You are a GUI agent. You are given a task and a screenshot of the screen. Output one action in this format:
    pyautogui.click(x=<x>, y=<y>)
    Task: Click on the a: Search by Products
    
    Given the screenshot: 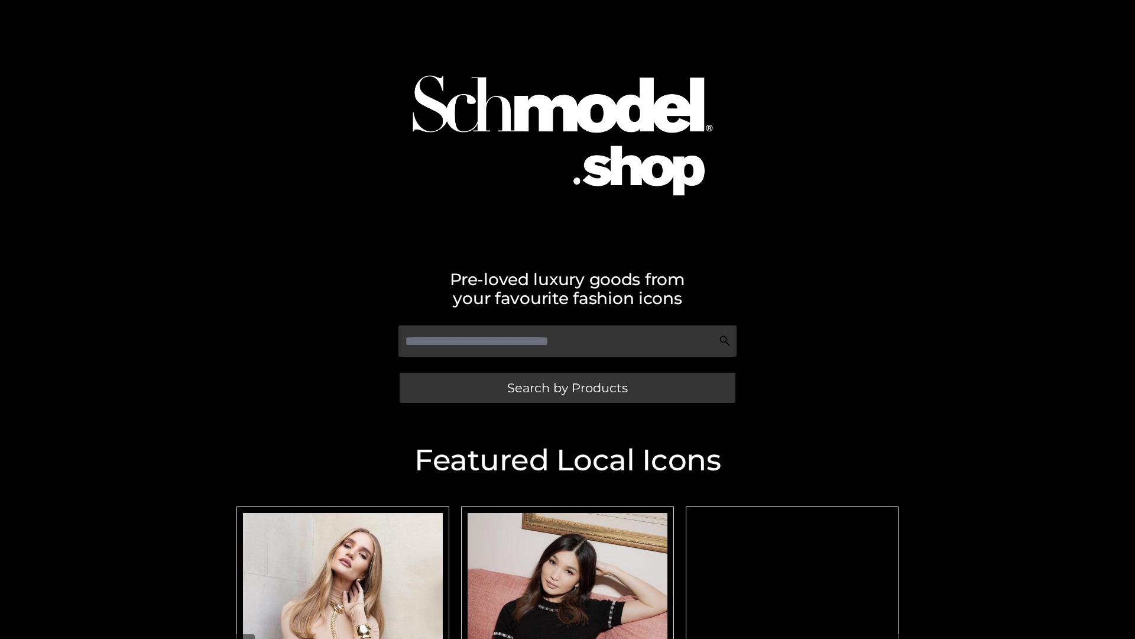 What is the action you would take?
    pyautogui.click(x=568, y=387)
    